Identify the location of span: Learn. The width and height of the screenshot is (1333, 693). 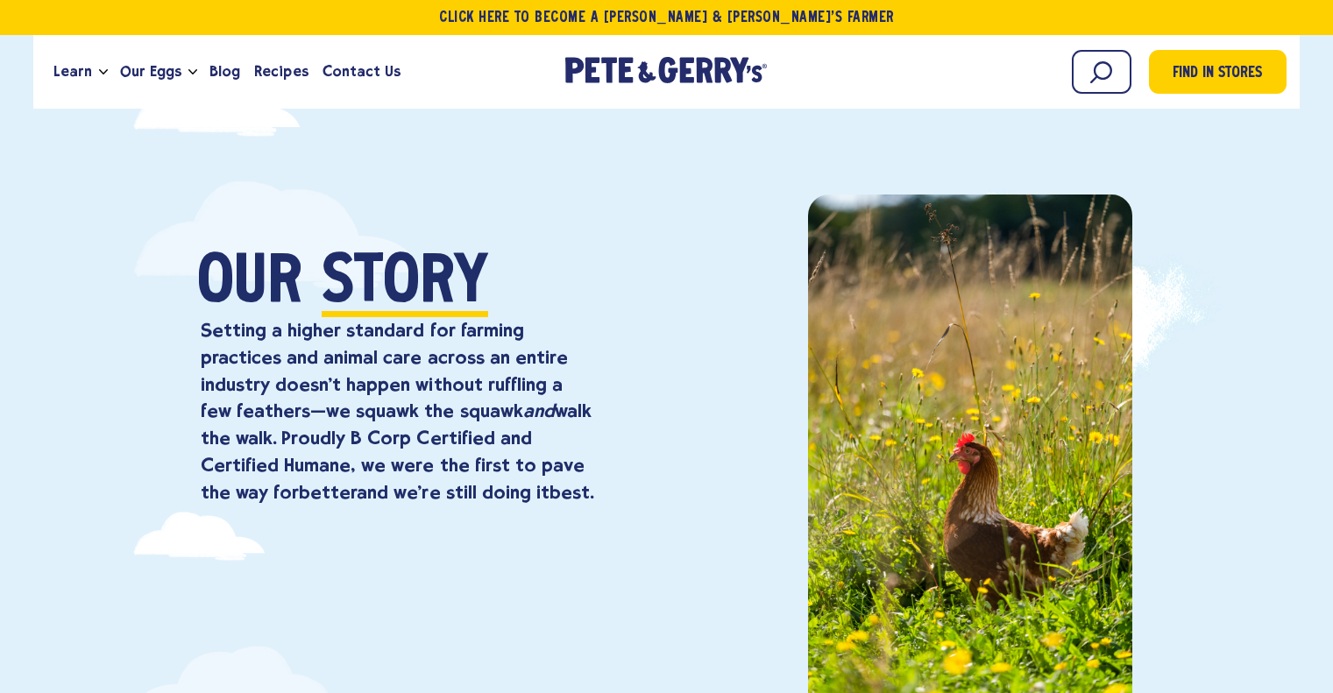
(73, 71).